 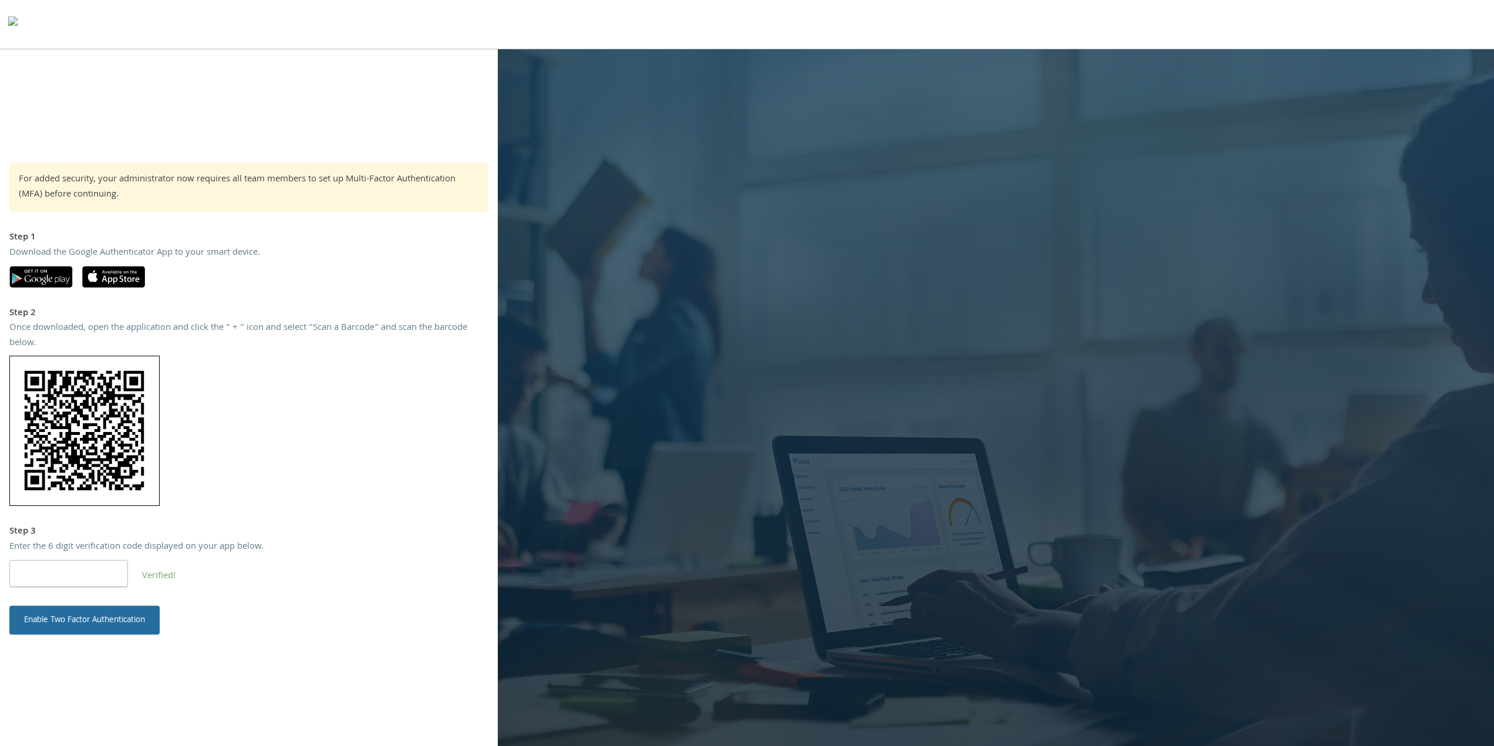 What do you see at coordinates (113, 276) in the screenshot?
I see `img: apple-app-store.svg` at bounding box center [113, 276].